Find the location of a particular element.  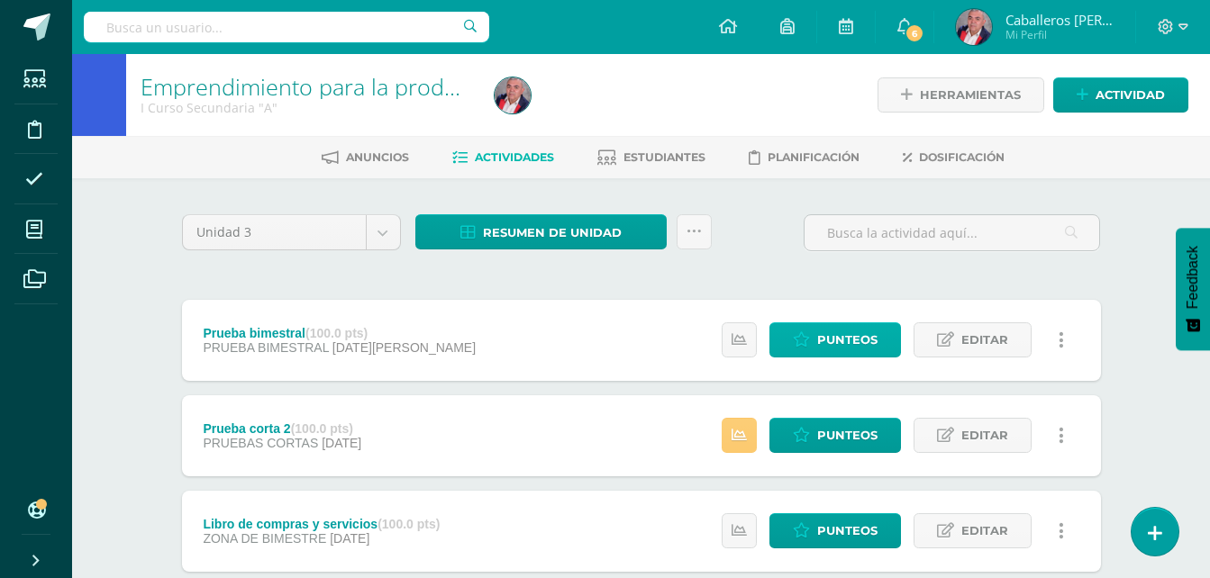

span: Mi Perfil is located at coordinates (1059, 34).